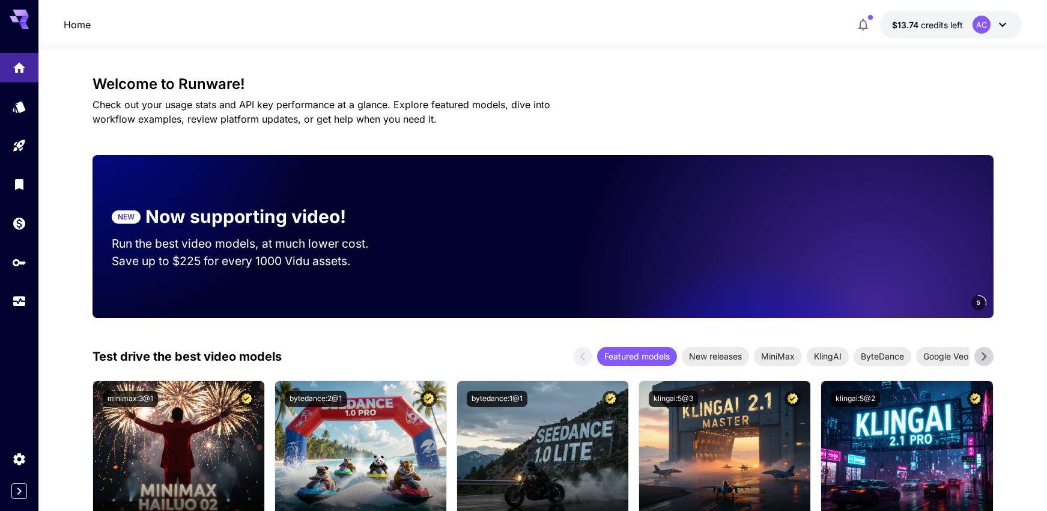 The height and width of the screenshot is (511, 1047). Describe the element at coordinates (828, 356) in the screenshot. I see `div: KlingAI` at that location.